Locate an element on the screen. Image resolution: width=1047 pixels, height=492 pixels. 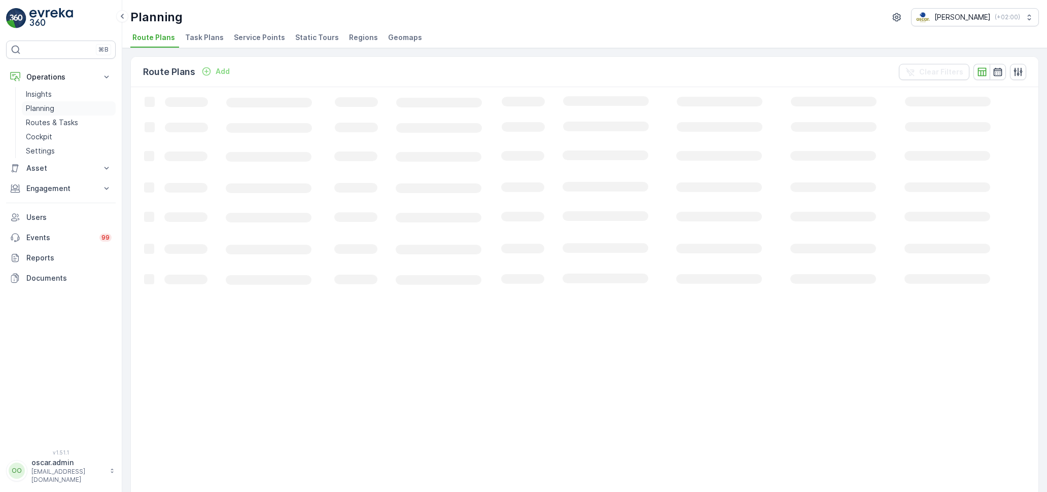
a: Planning is located at coordinates (68, 109).